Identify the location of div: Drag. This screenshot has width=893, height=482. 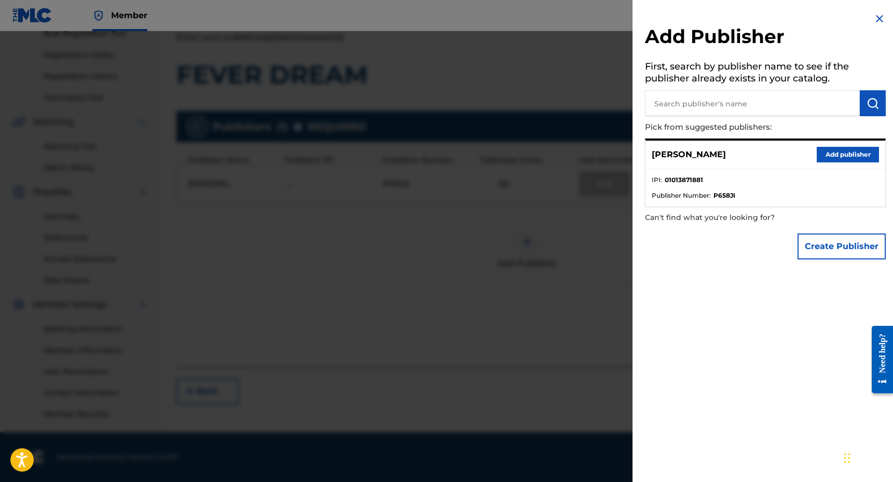
(847, 458).